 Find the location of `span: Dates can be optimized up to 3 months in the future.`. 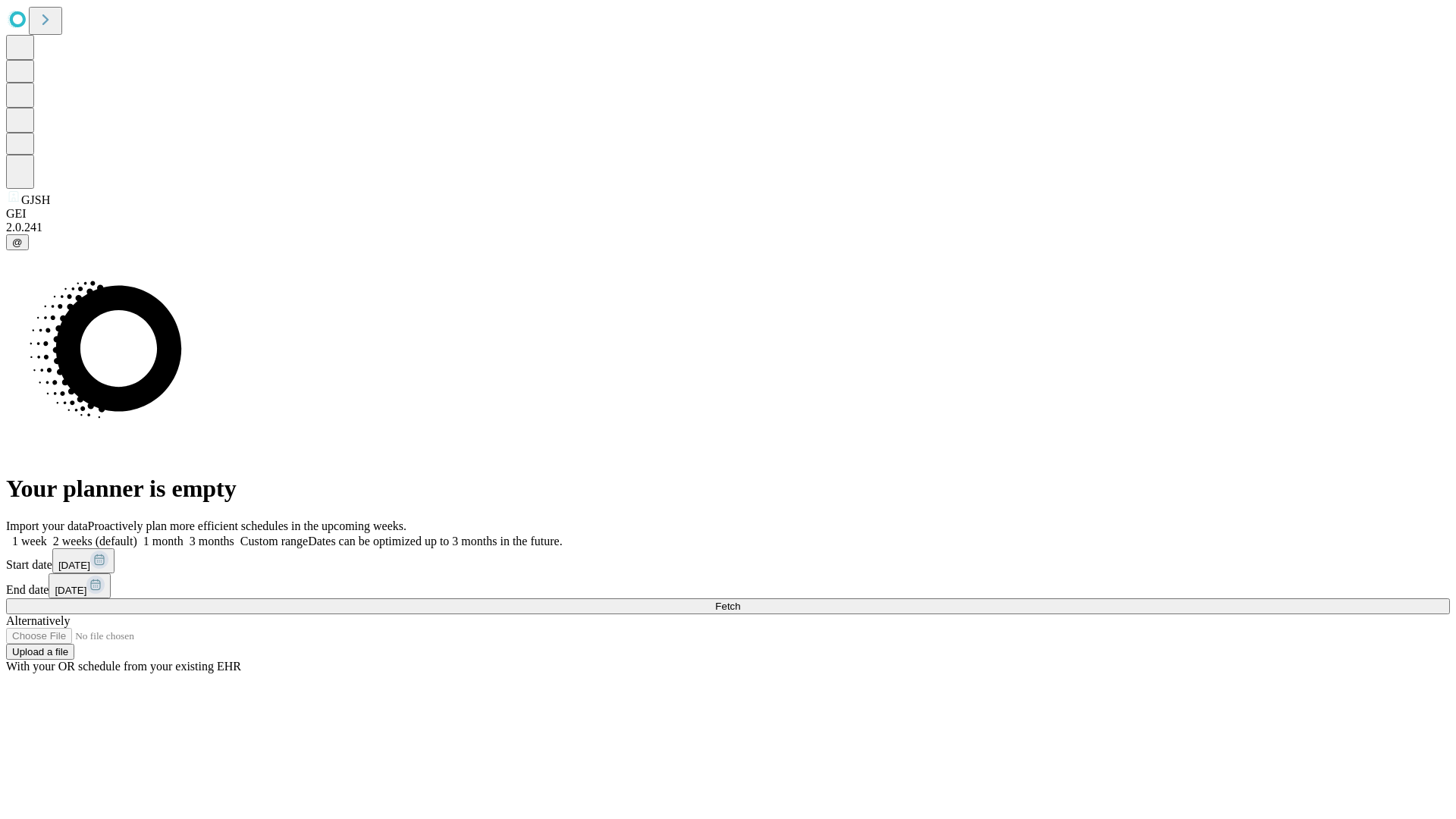

span: Dates can be optimized up to 3 months in the future. is located at coordinates (434, 541).